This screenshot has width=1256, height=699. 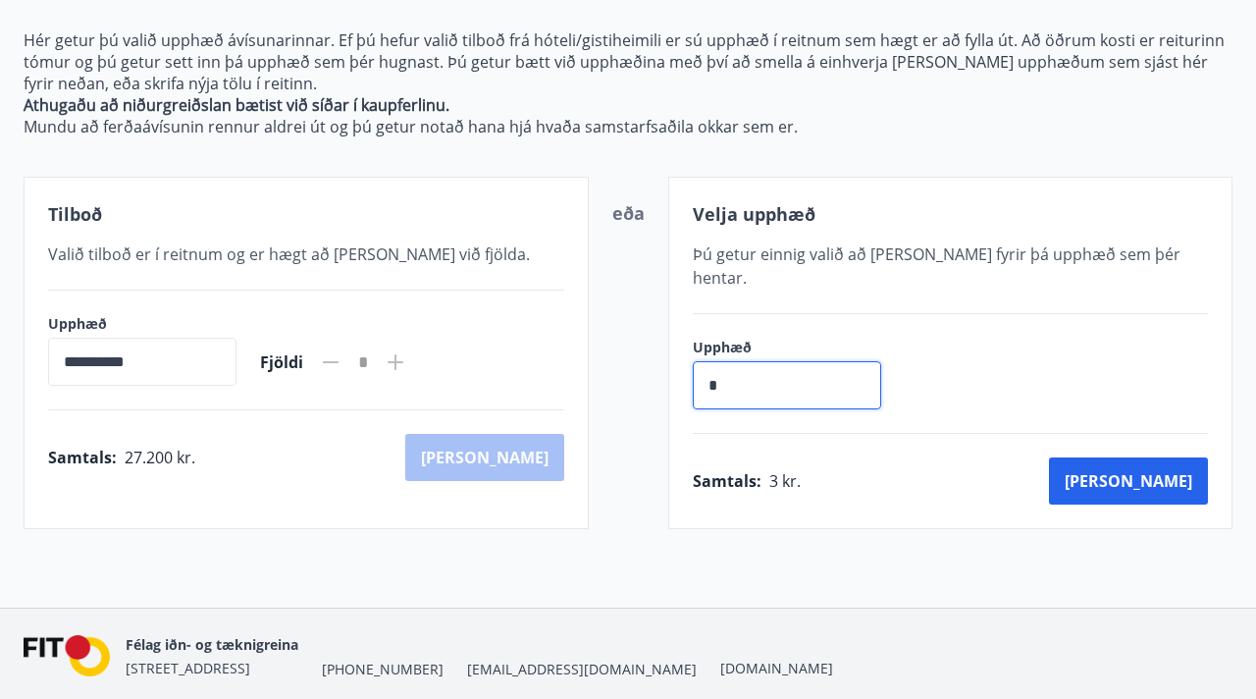 What do you see at coordinates (753, 214) in the screenshot?
I see `span: Velja upphæð` at bounding box center [753, 214].